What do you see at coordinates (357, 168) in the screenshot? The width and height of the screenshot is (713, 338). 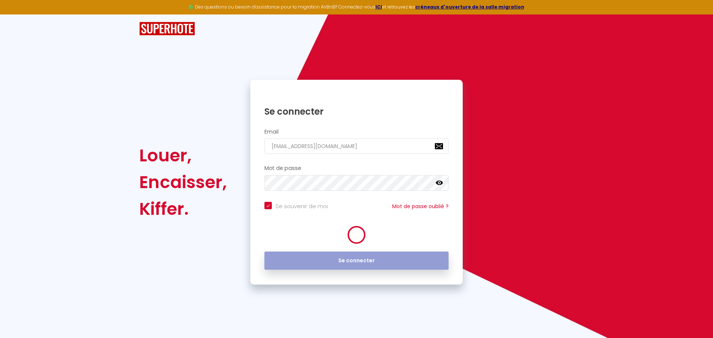 I see `h2: Mot de passe` at bounding box center [357, 168].